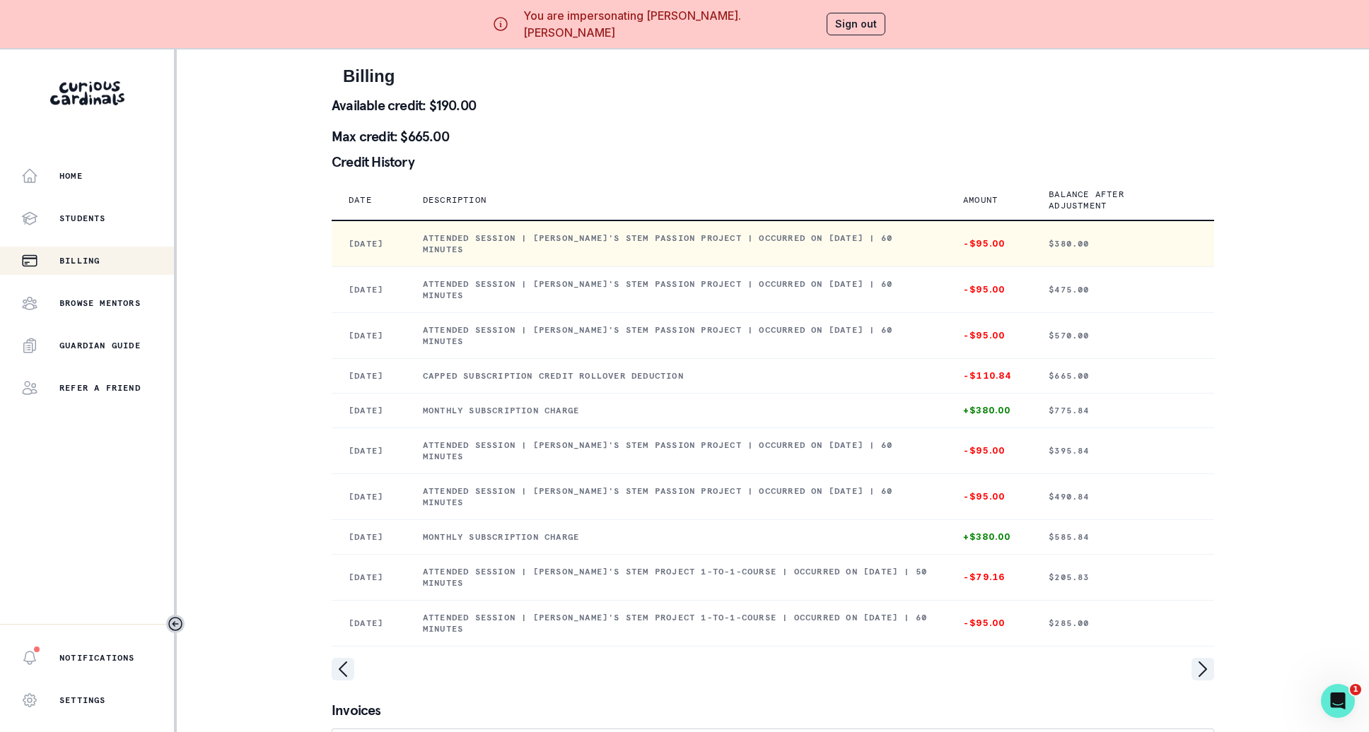  I want to click on p: Guardian Guide, so click(100, 346).